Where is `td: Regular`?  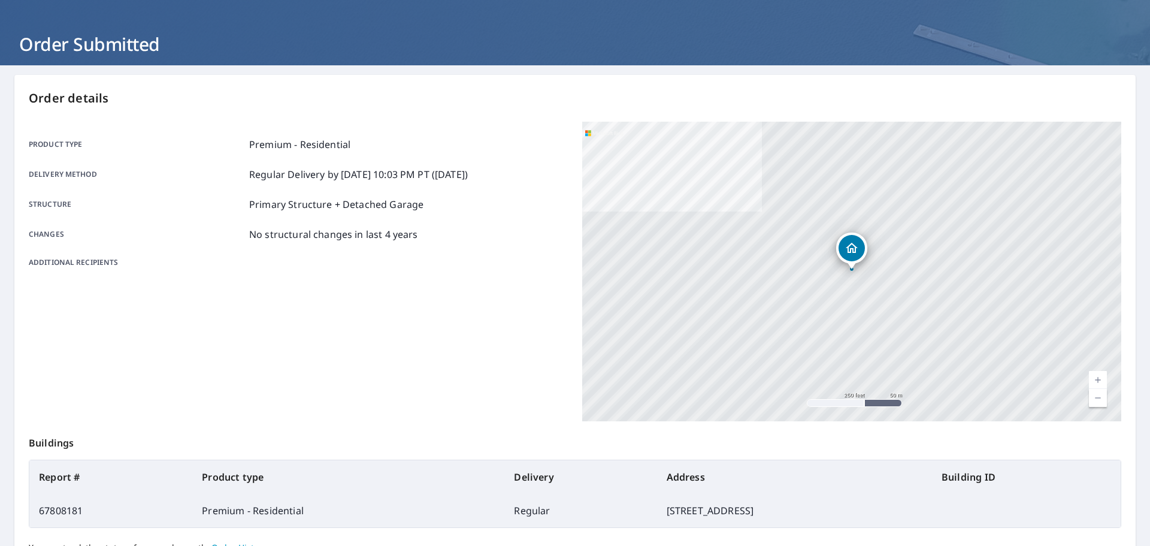
td: Regular is located at coordinates (581, 511).